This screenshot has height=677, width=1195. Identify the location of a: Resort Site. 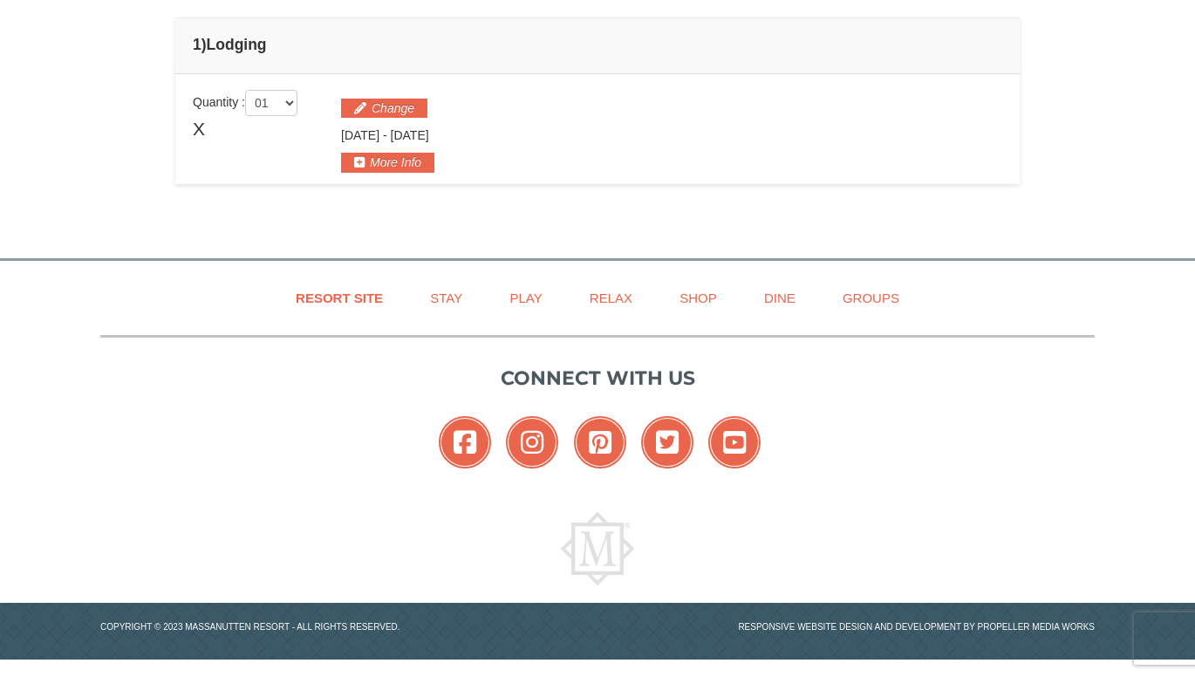
(339, 297).